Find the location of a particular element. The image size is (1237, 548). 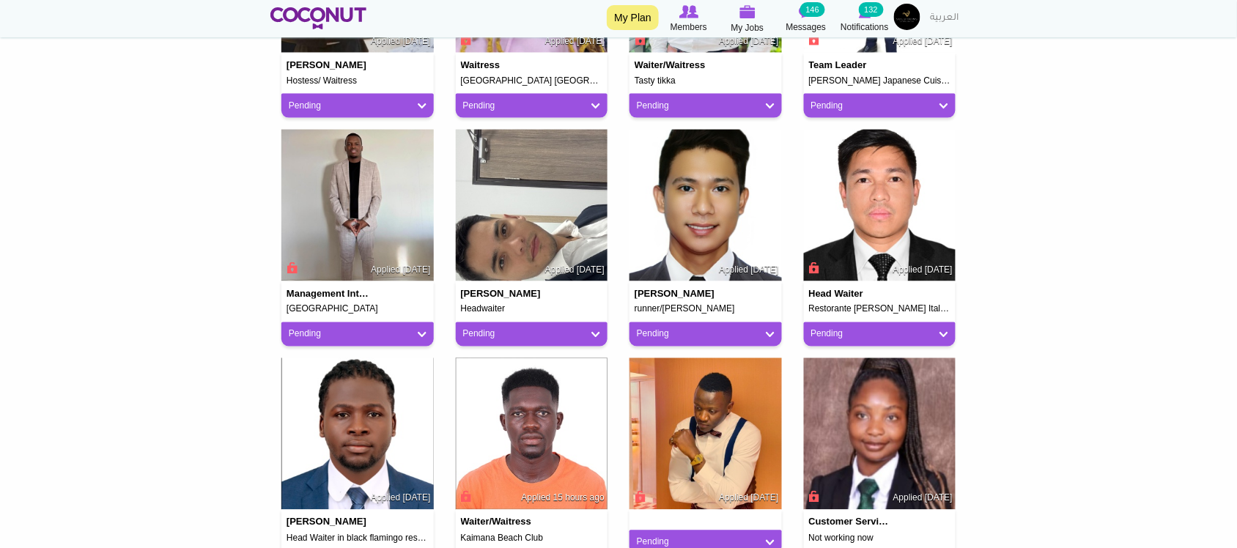

small: 132 is located at coordinates (871, 10).